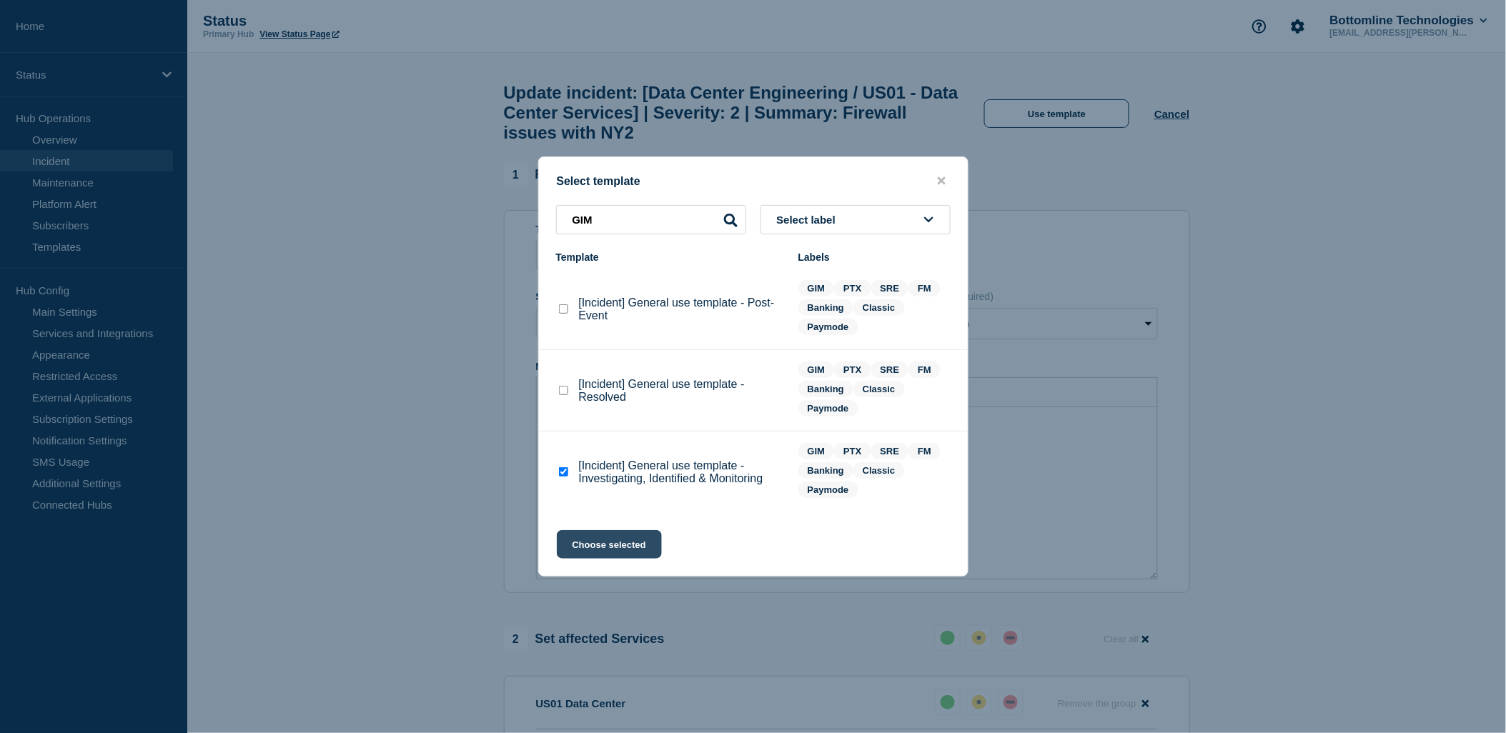 Image resolution: width=1506 pixels, height=733 pixels. Describe the element at coordinates (681, 309) in the screenshot. I see `p: [Incident] General use template - Post-Event` at that location.